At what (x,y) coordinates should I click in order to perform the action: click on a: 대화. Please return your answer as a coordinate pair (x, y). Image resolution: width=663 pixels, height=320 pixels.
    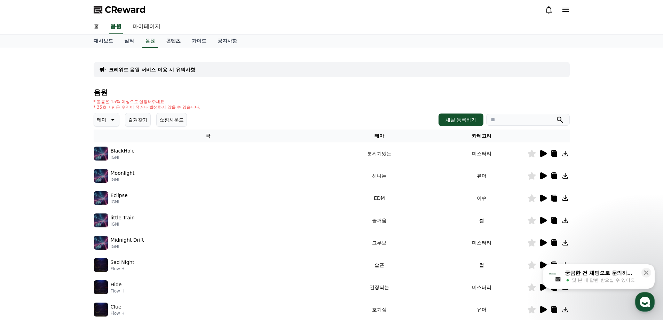
    Looking at the image, I should click on (68, 229).